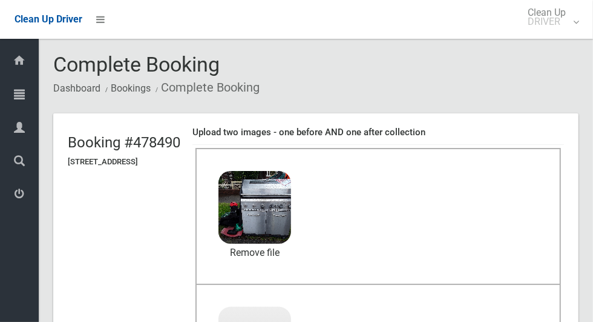  What do you see at coordinates (131, 88) in the screenshot?
I see `a: Bookings` at bounding box center [131, 88].